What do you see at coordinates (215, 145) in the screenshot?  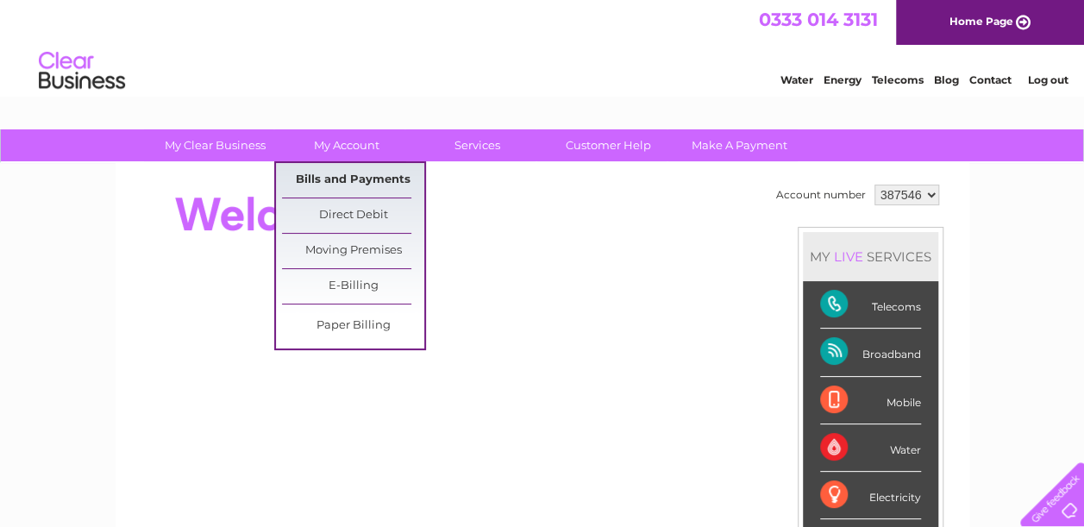 I see `a: My Clear Business` at bounding box center [215, 145].